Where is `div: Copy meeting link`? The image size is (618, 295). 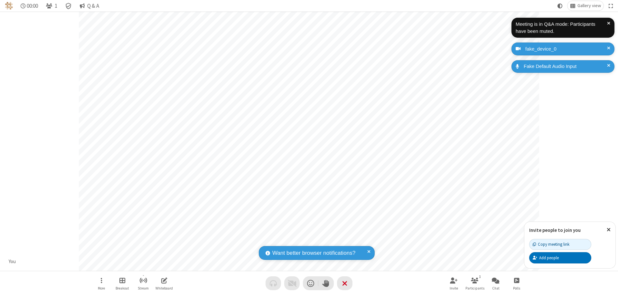
div: Copy meeting link is located at coordinates (551, 244).